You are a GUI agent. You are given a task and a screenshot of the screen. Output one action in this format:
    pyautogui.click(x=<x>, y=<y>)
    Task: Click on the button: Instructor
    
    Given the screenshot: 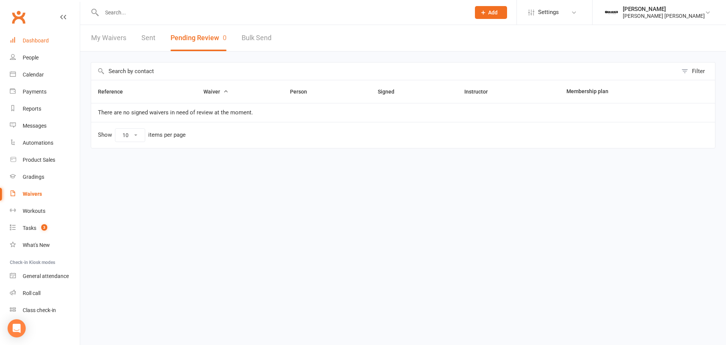 What is the action you would take?
    pyautogui.click(x=480, y=92)
    